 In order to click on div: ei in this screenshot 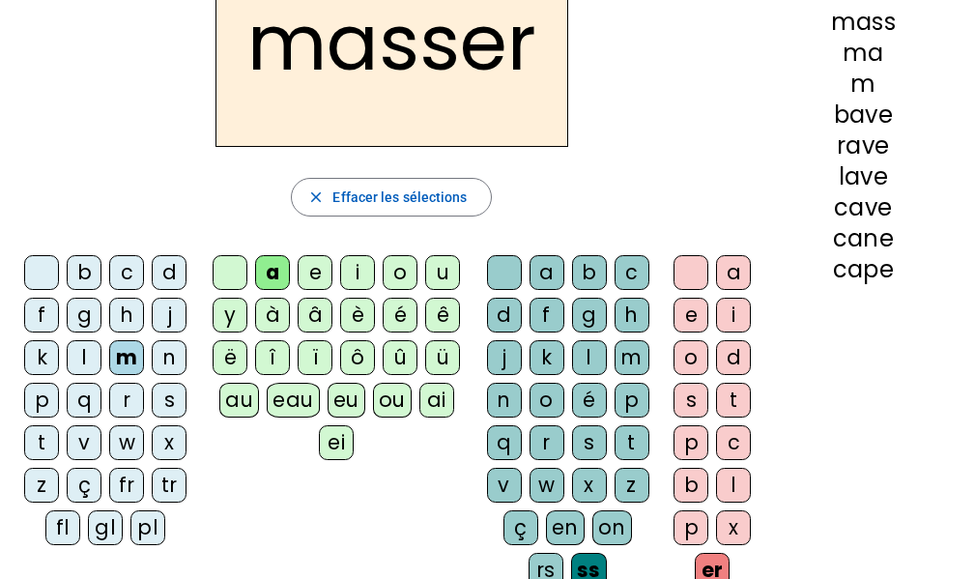, I will do `click(336, 443)`.